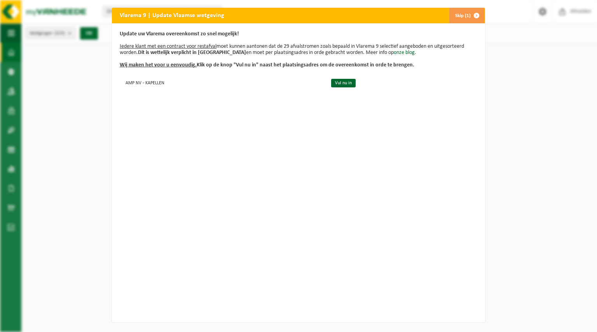 The width and height of the screenshot is (597, 332). I want to click on a: Vul nu in, so click(343, 83).